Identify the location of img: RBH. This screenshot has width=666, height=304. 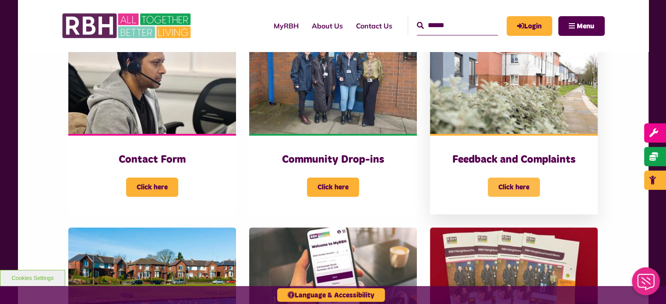
(127, 26).